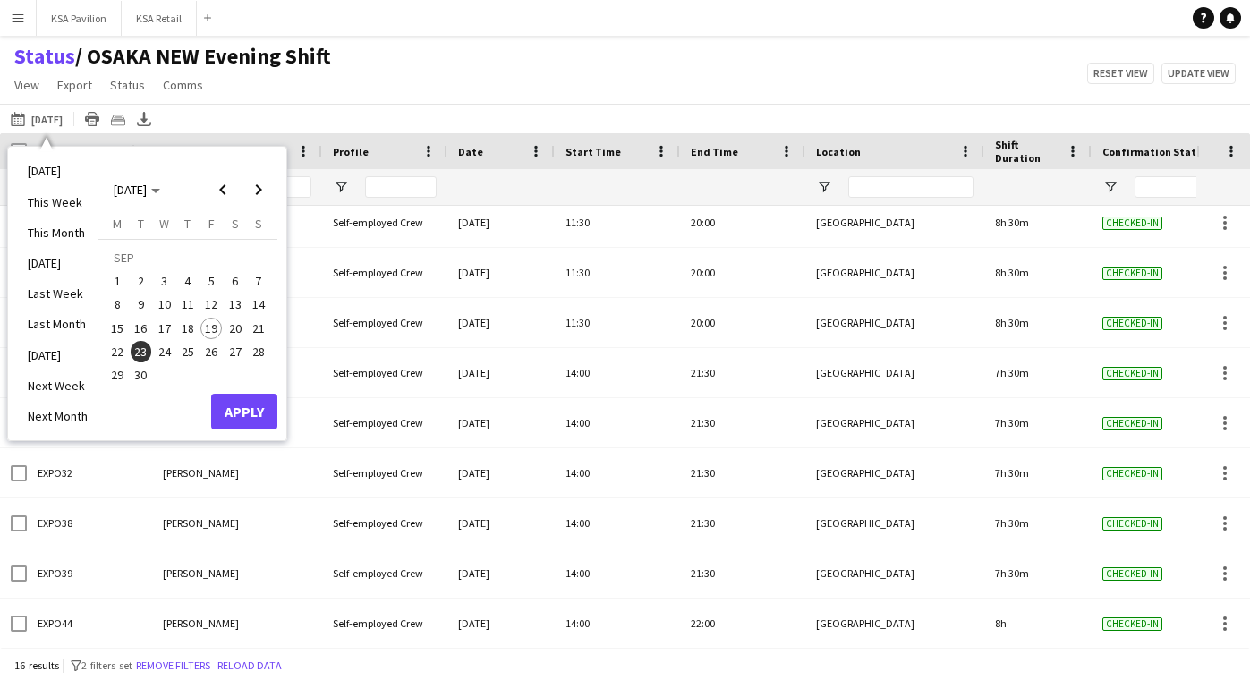 This screenshot has height=680, width=1250. What do you see at coordinates (1027, 151) in the screenshot?
I see `span: Shift Duration` at bounding box center [1027, 151].